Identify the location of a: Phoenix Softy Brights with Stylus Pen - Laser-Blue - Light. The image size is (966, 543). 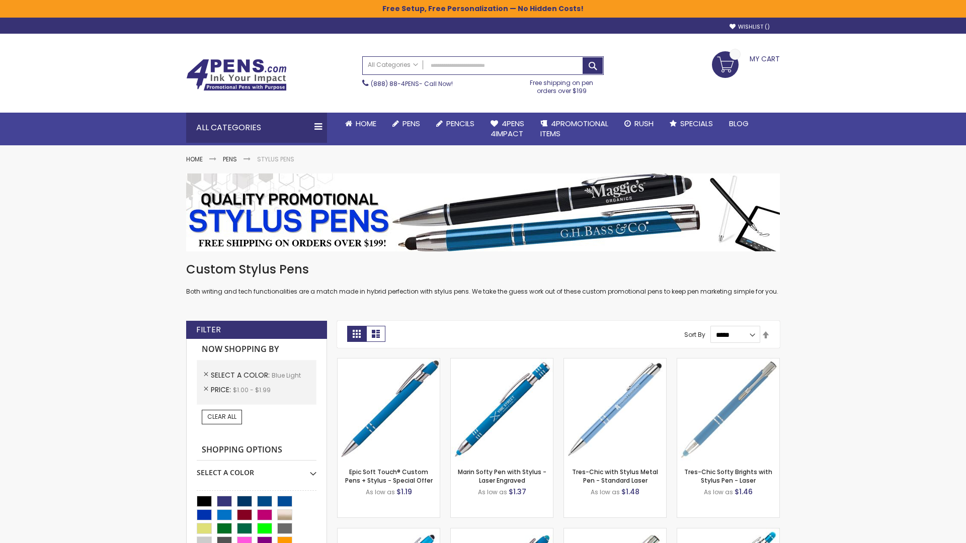
(728, 532).